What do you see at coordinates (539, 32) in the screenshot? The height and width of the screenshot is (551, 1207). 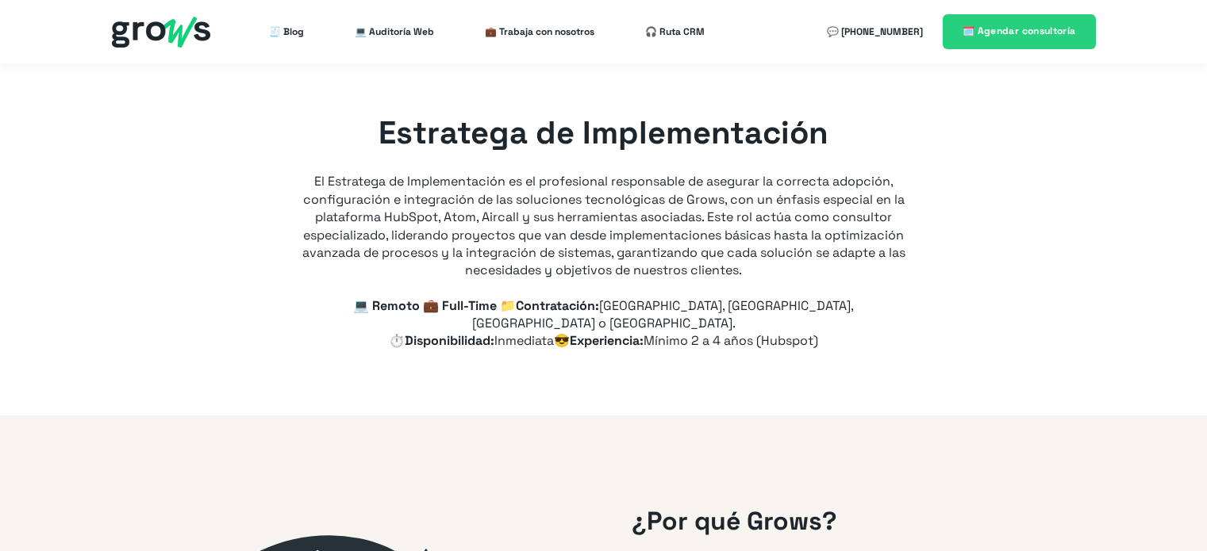 I see `span: 💼 Trabaja con nosotros` at bounding box center [539, 32].